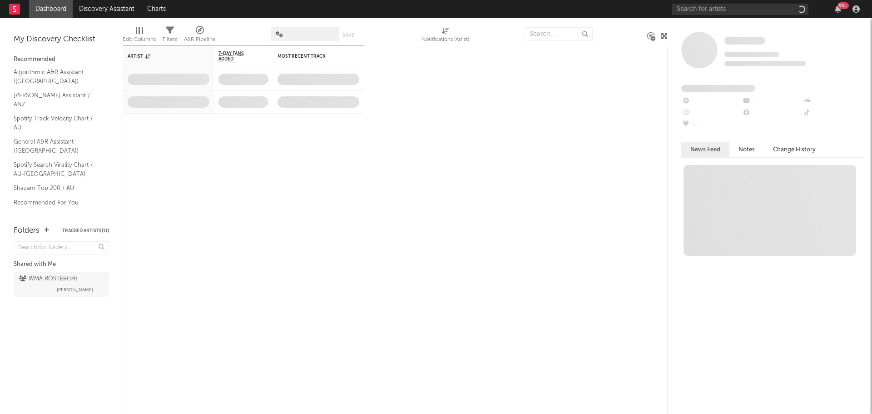 This screenshot has height=414, width=872. What do you see at coordinates (718, 88) in the screenshot?
I see `span: Fans Added by Platform` at bounding box center [718, 88].